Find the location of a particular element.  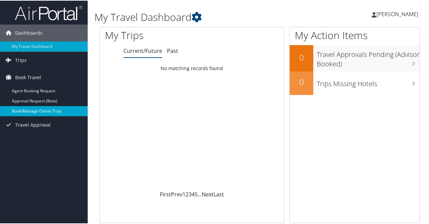

span: Trips is located at coordinates (21, 60).